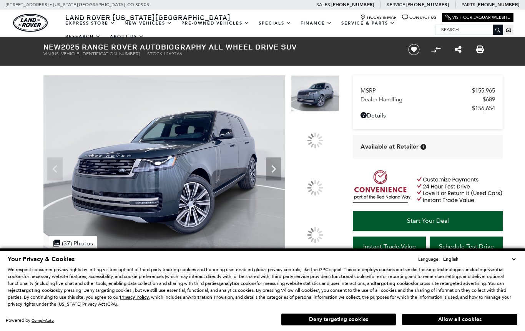 This screenshot has width=525, height=331. What do you see at coordinates (428, 91) in the screenshot?
I see `a: MSRP $155,965` at bounding box center [428, 91].